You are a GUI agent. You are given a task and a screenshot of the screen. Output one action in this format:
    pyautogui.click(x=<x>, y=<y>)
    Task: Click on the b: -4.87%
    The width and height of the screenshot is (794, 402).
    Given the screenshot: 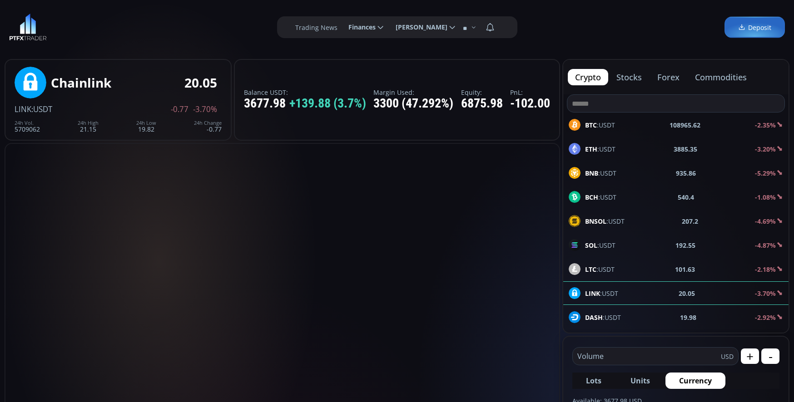 What is the action you would take?
    pyautogui.click(x=765, y=245)
    